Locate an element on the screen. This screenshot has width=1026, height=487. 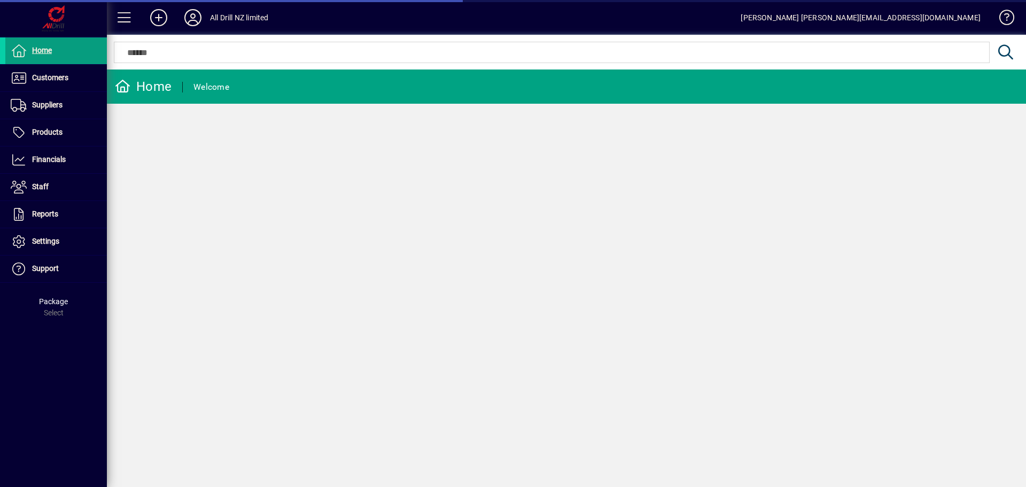
button: Add is located at coordinates (159, 18).